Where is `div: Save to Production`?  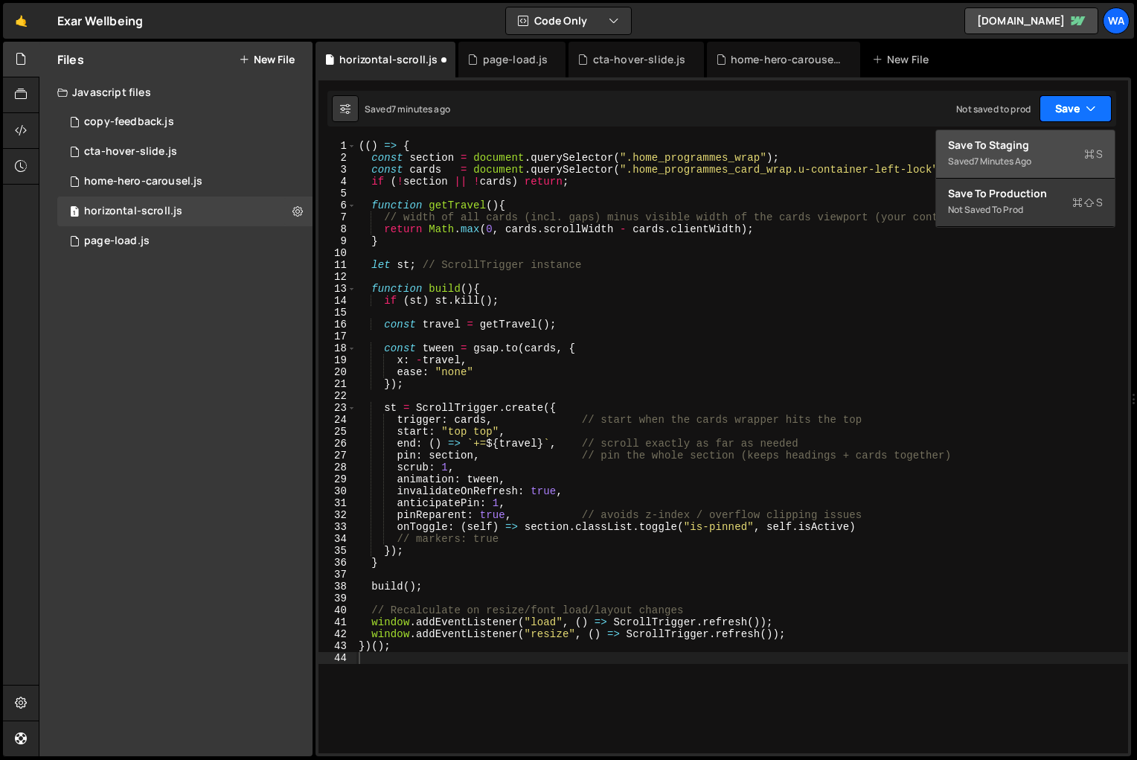
div: Save to Production is located at coordinates (1025, 193).